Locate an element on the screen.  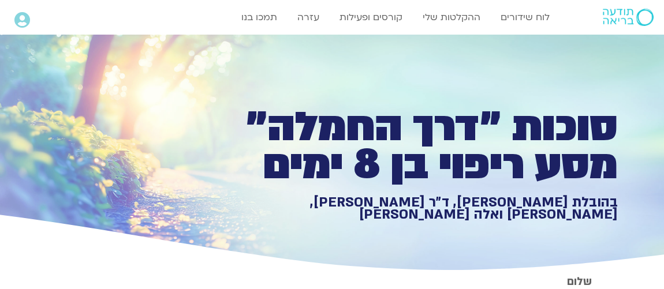
a: לוח שידורים is located at coordinates (525, 17).